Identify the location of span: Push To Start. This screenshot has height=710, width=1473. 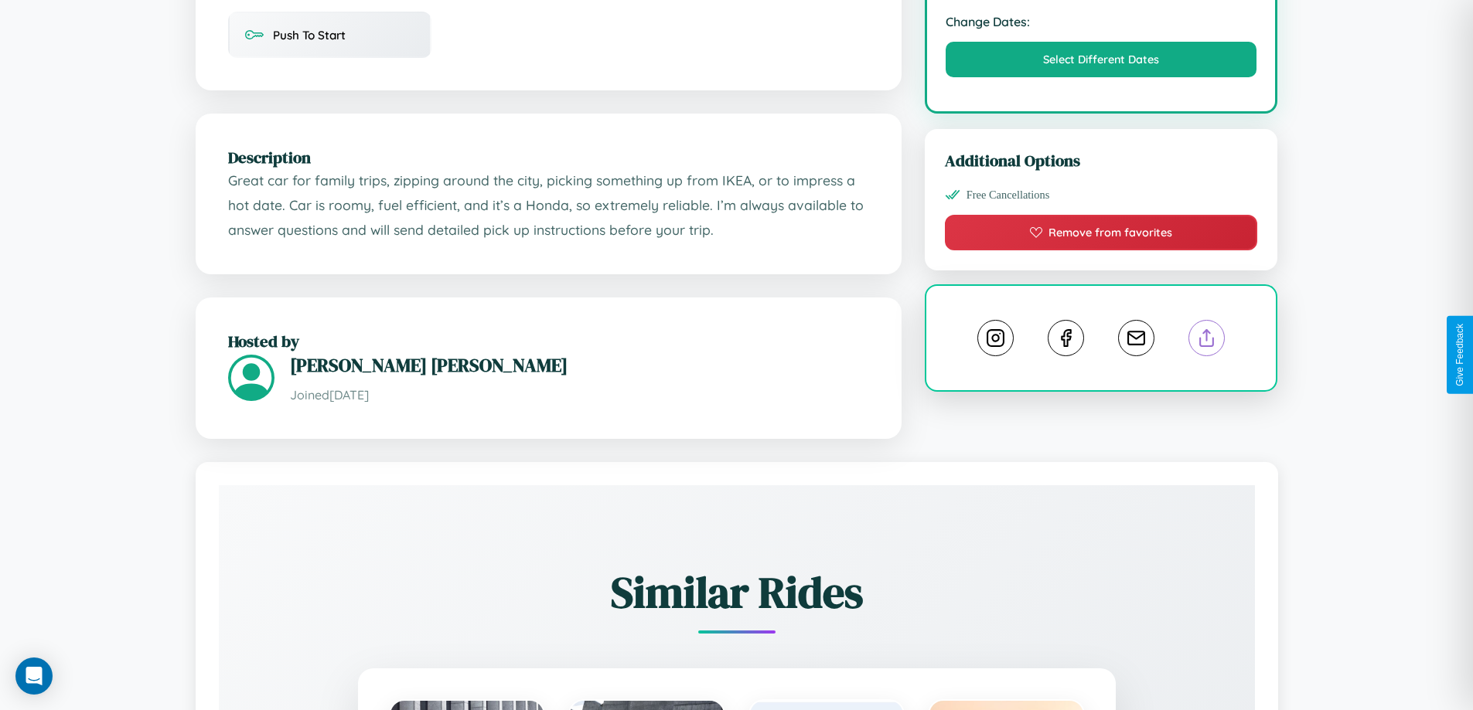
(309, 35).